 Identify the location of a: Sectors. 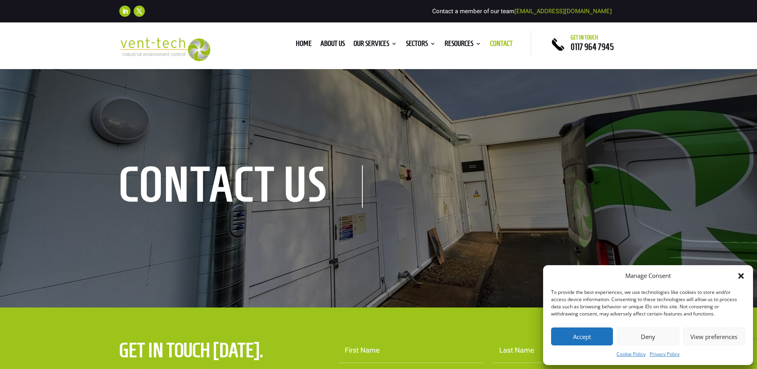
(421, 45).